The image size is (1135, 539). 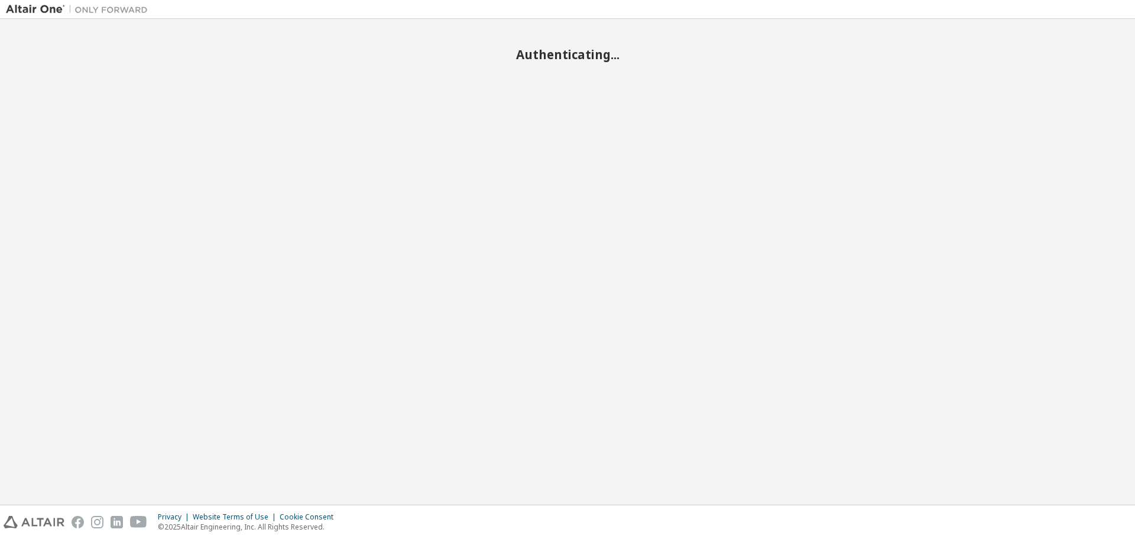 What do you see at coordinates (34, 522) in the screenshot?
I see `img: altair_logo.svg` at bounding box center [34, 522].